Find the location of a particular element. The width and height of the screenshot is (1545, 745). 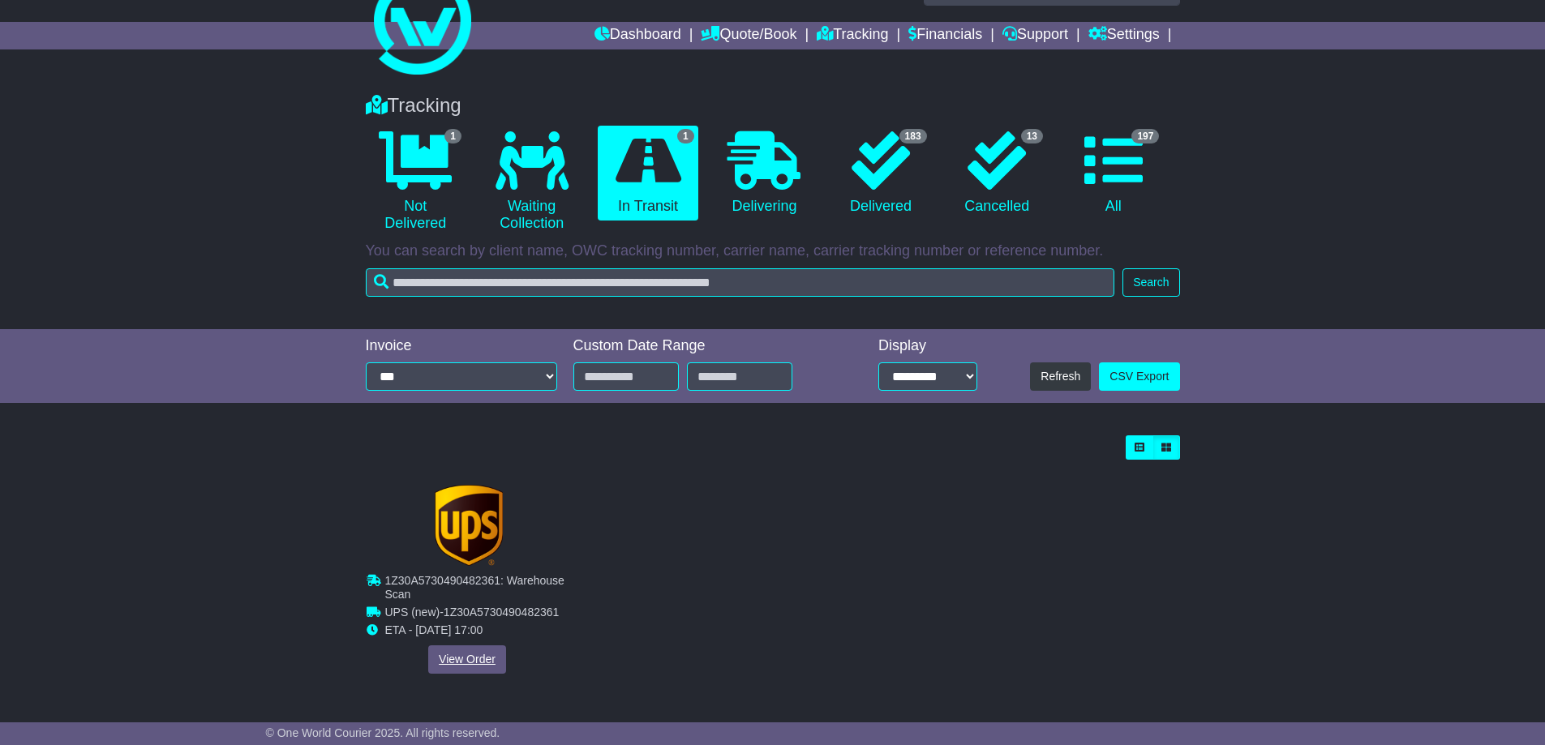

a: 197 All is located at coordinates (1113, 174).